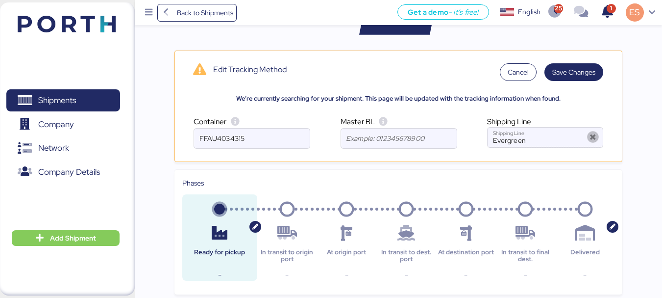 The image size is (662, 298). What do you see at coordinates (574, 72) in the screenshot?
I see `button: Save Changes` at bounding box center [574, 72].